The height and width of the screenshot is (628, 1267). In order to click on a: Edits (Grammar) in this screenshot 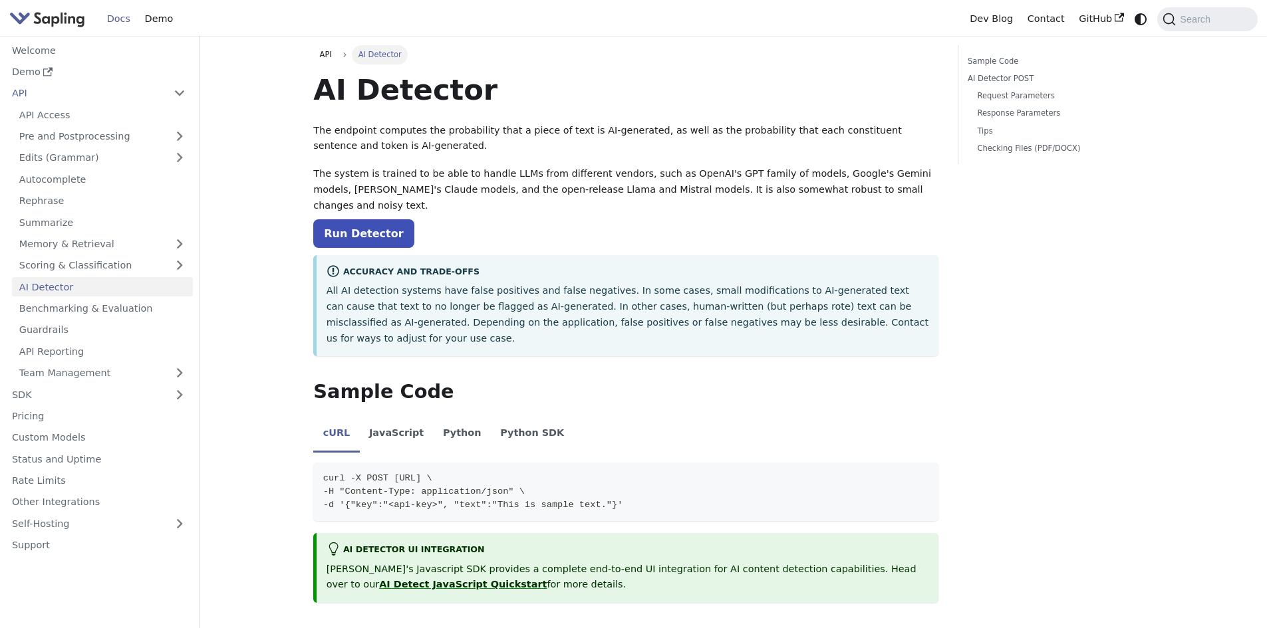, I will do `click(102, 158)`.